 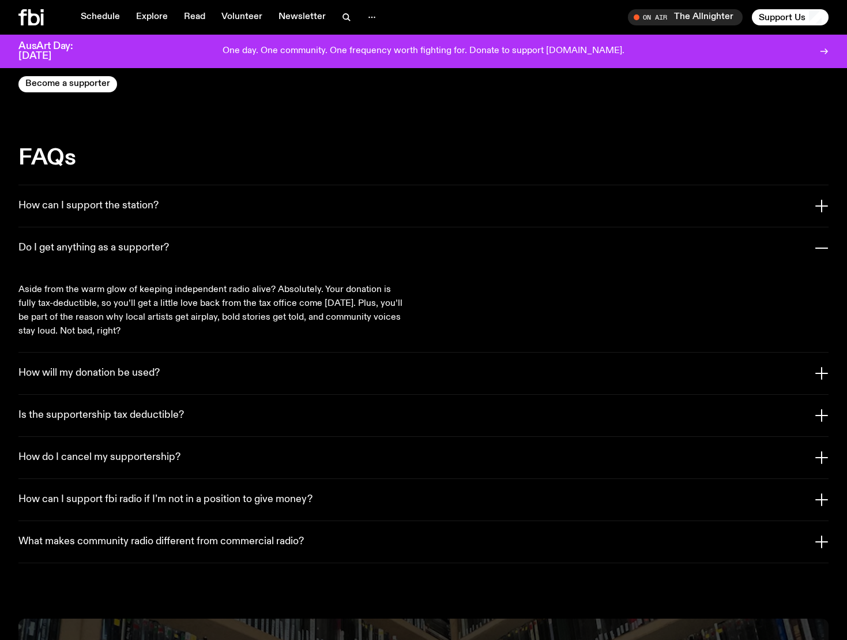 What do you see at coordinates (67, 84) in the screenshot?
I see `button: Become a supporter` at bounding box center [67, 84].